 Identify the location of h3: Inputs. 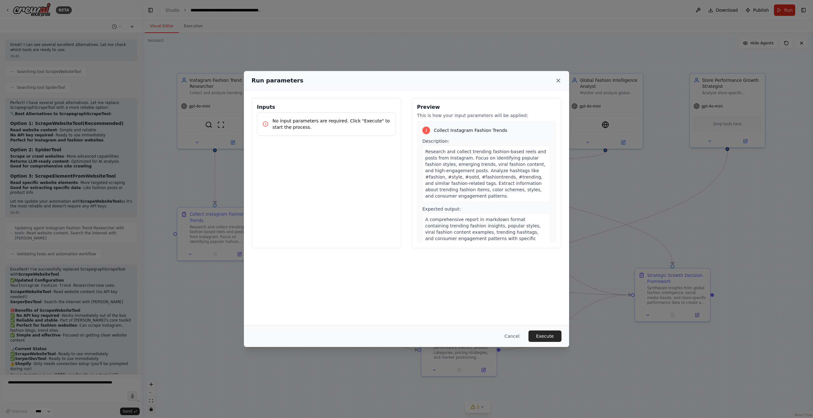
(326, 107).